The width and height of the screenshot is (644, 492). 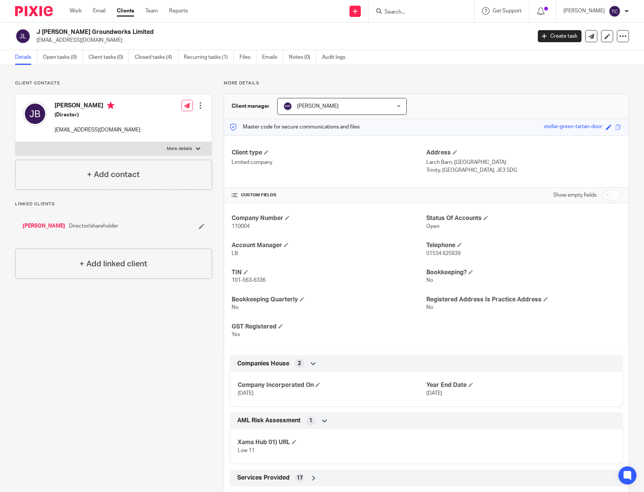 What do you see at coordinates (113, 174) in the screenshot?
I see `h4: + Add contact` at bounding box center [113, 174].